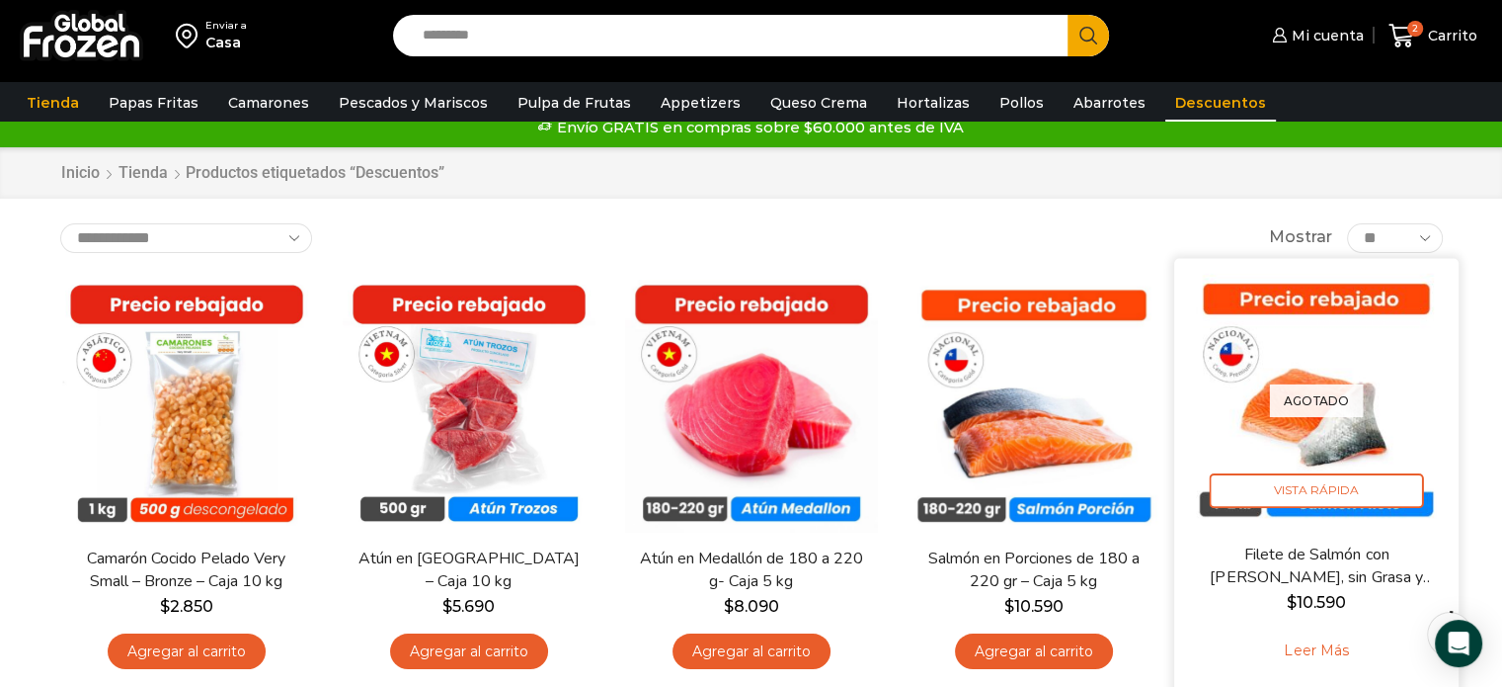 The height and width of the screenshot is (687, 1502). What do you see at coordinates (933, 103) in the screenshot?
I see `a: Hortalizas` at bounding box center [933, 103].